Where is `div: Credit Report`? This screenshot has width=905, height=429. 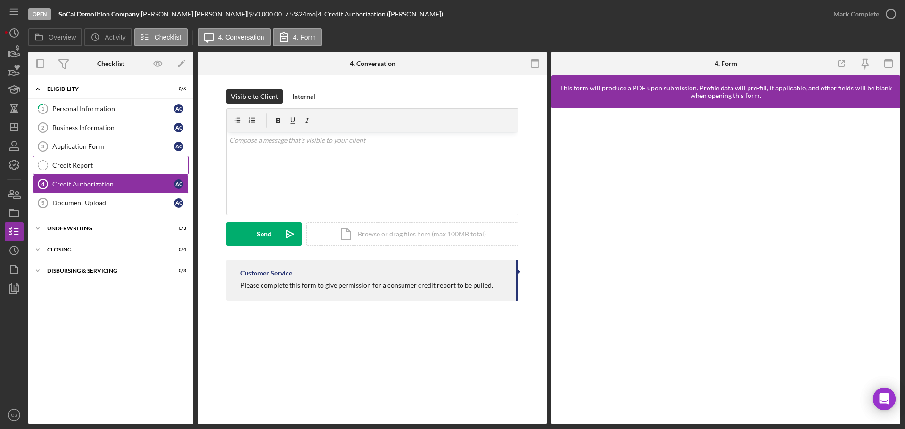 div: Credit Report is located at coordinates (120, 165).